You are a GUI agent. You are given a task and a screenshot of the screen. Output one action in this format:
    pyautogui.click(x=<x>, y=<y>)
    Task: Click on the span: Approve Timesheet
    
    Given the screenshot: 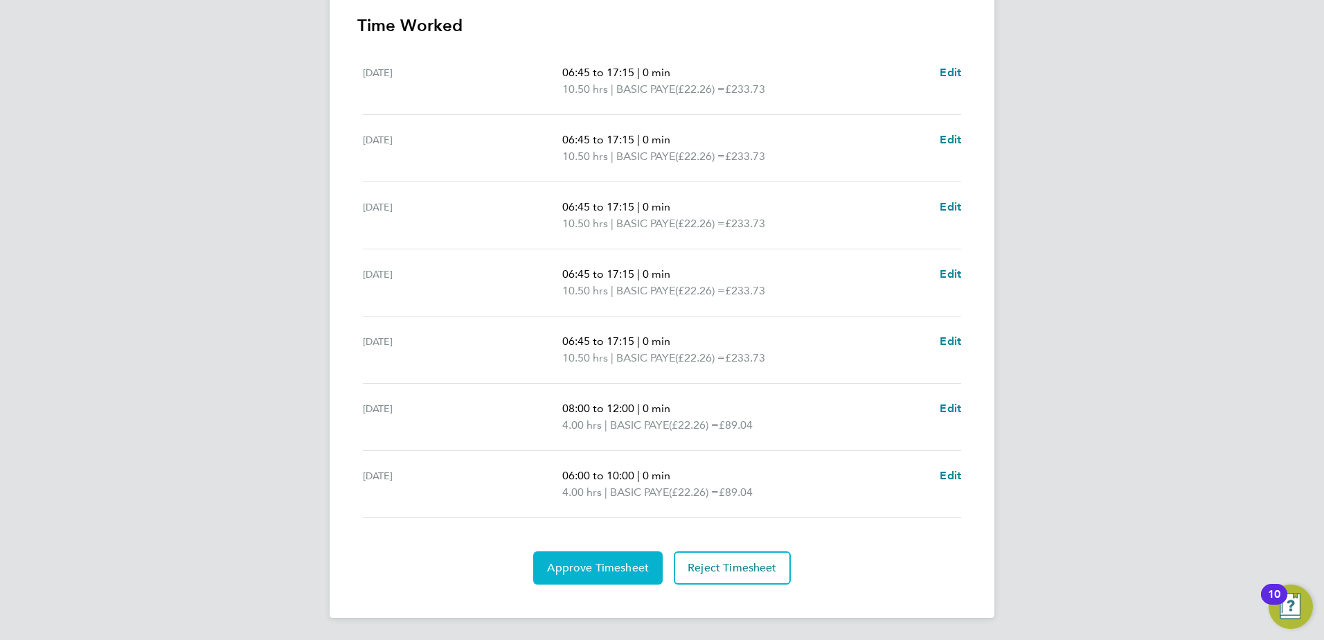 What is the action you would take?
    pyautogui.click(x=598, y=568)
    